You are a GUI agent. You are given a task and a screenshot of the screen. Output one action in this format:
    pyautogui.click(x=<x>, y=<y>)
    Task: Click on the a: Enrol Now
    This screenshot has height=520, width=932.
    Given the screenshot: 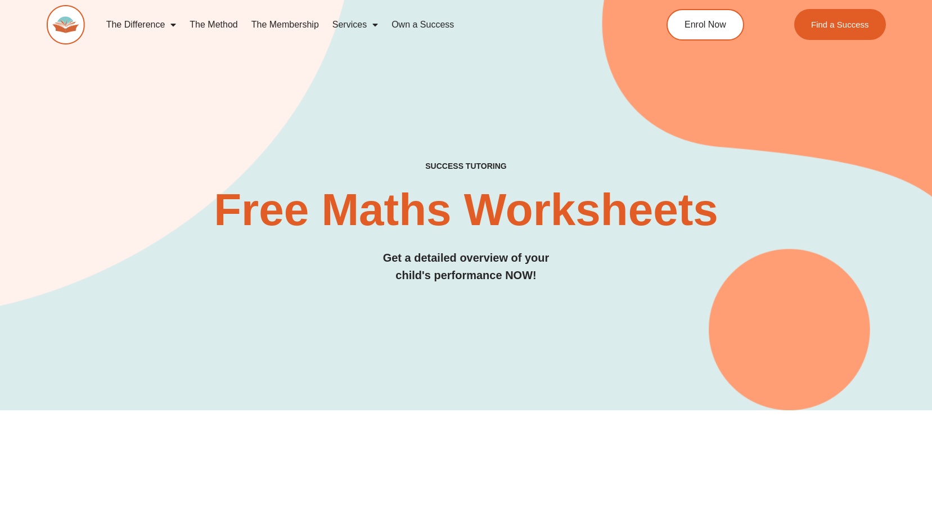 What is the action you would take?
    pyautogui.click(x=705, y=25)
    